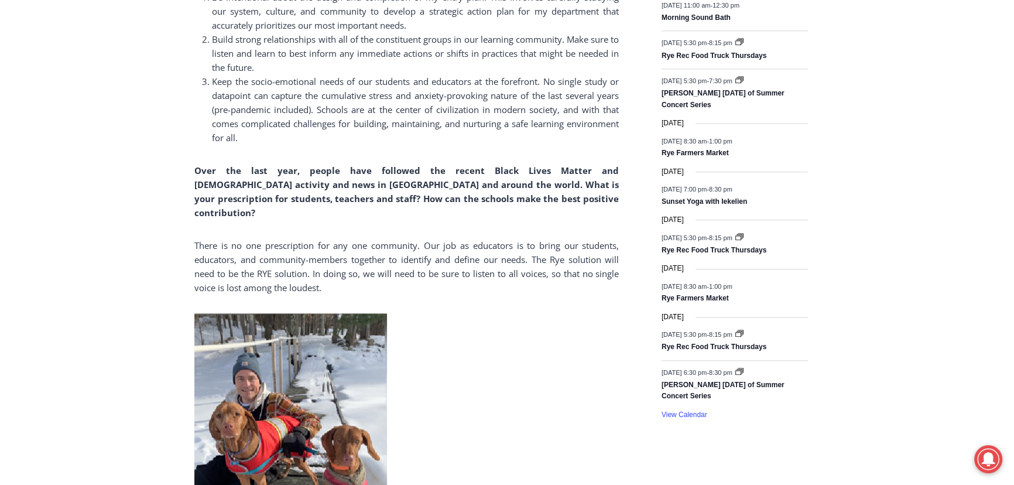 The width and height of the screenshot is (1014, 485). What do you see at coordinates (704, 202) in the screenshot?
I see `a: Sunset Yoga with Iekelien` at bounding box center [704, 202].